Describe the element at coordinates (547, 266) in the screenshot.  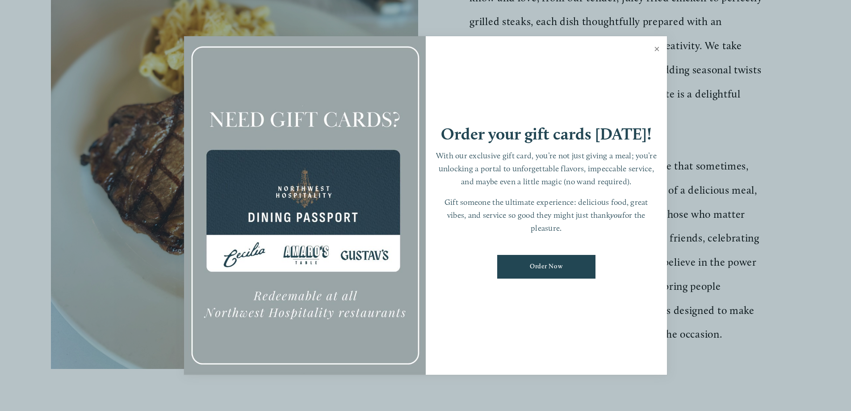
I see `a: Order Now` at that location.